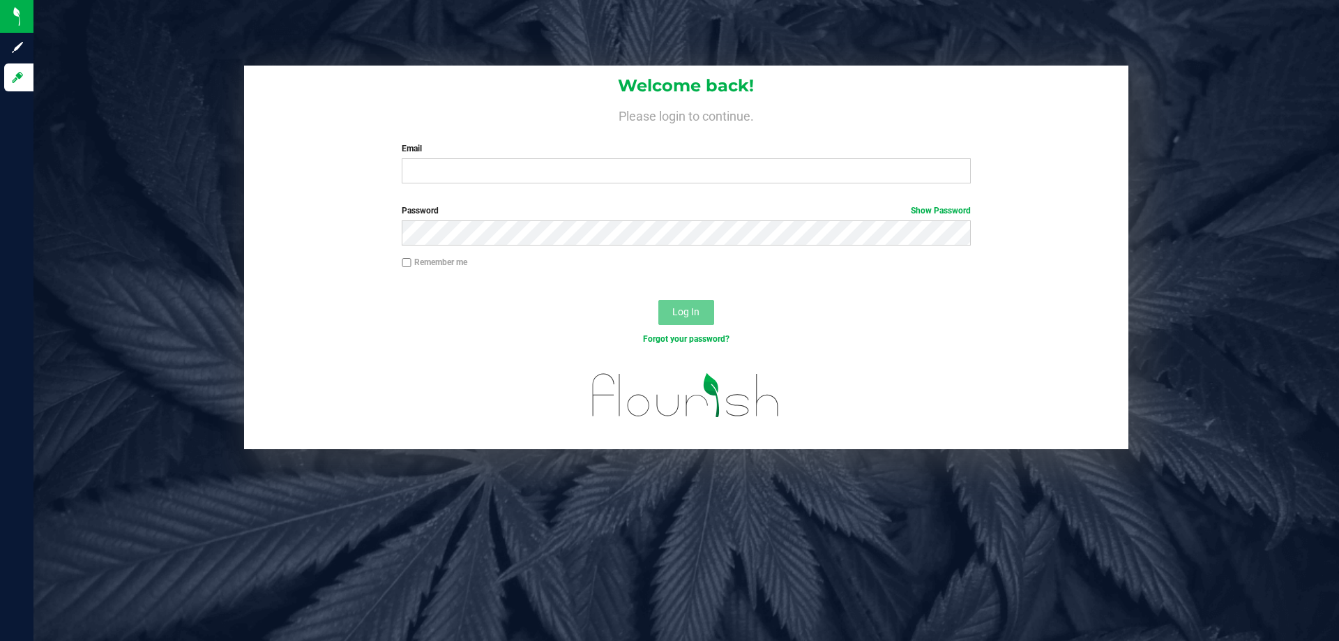  What do you see at coordinates (17, 47) in the screenshot?
I see `inline-svg: Sign up` at bounding box center [17, 47].